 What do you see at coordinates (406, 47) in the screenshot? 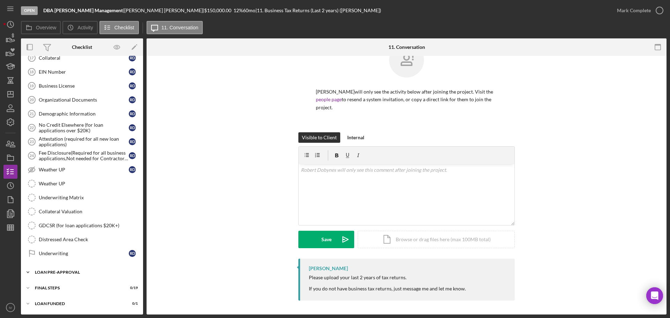
I see `div: 11. Conversation` at bounding box center [406, 47].